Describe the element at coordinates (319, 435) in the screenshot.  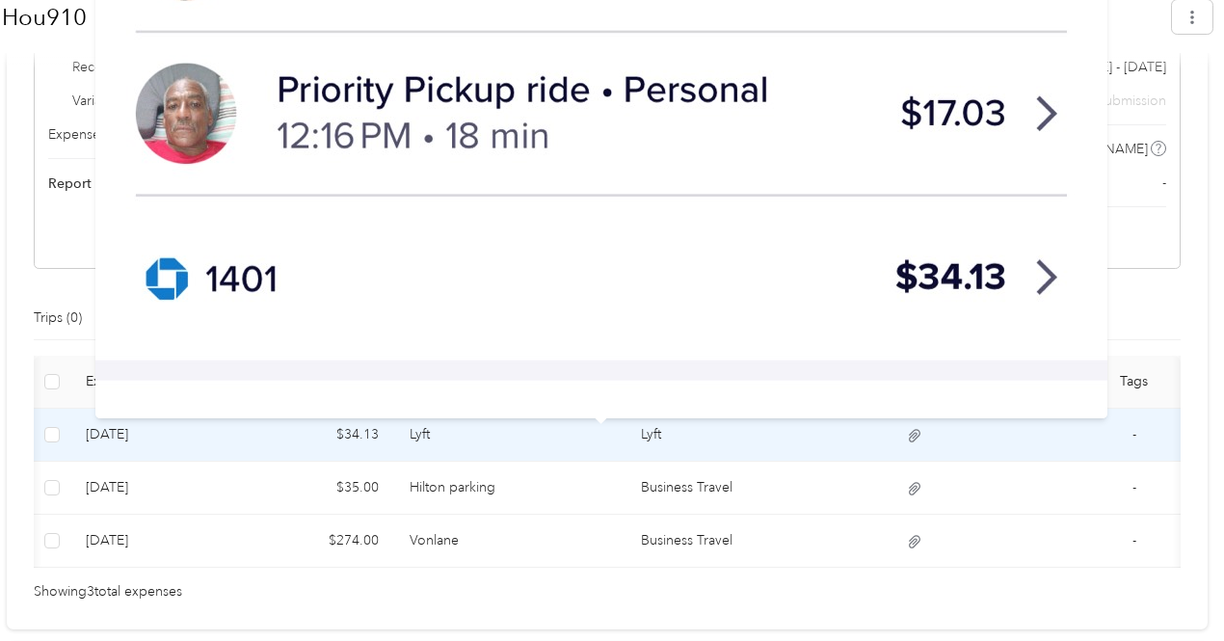
I see `td: $34.13` at that location.